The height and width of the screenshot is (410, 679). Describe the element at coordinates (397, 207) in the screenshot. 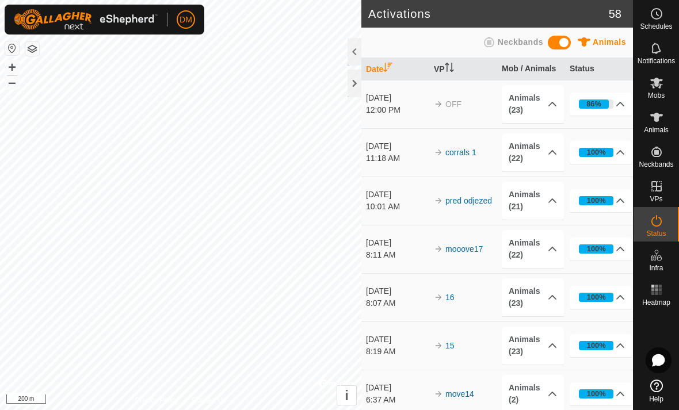

I see `div: 10:01 AM` at that location.